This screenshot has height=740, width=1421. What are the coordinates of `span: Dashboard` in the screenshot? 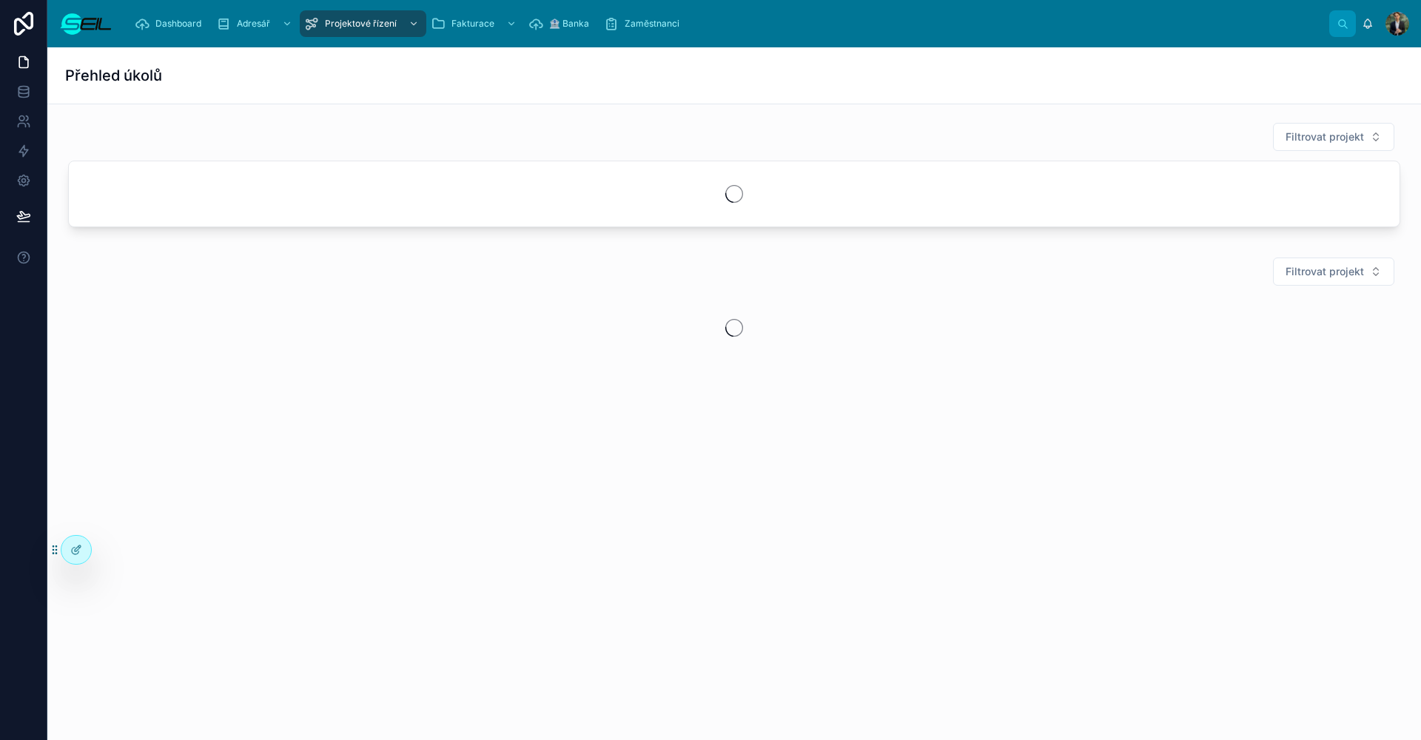 It's located at (178, 24).